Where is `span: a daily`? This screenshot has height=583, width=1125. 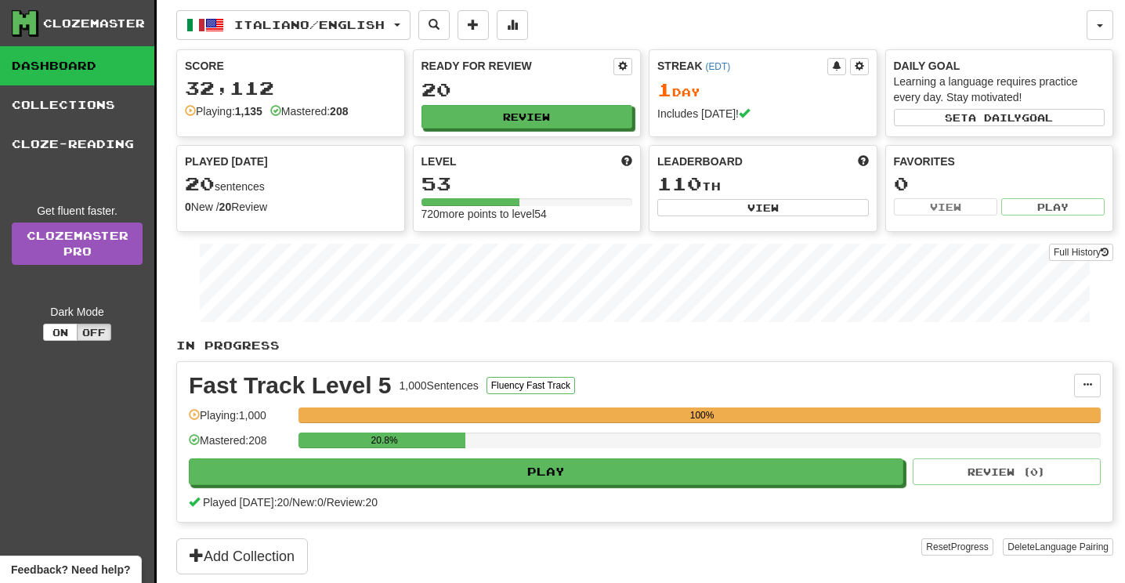
span: a daily is located at coordinates (995, 118).